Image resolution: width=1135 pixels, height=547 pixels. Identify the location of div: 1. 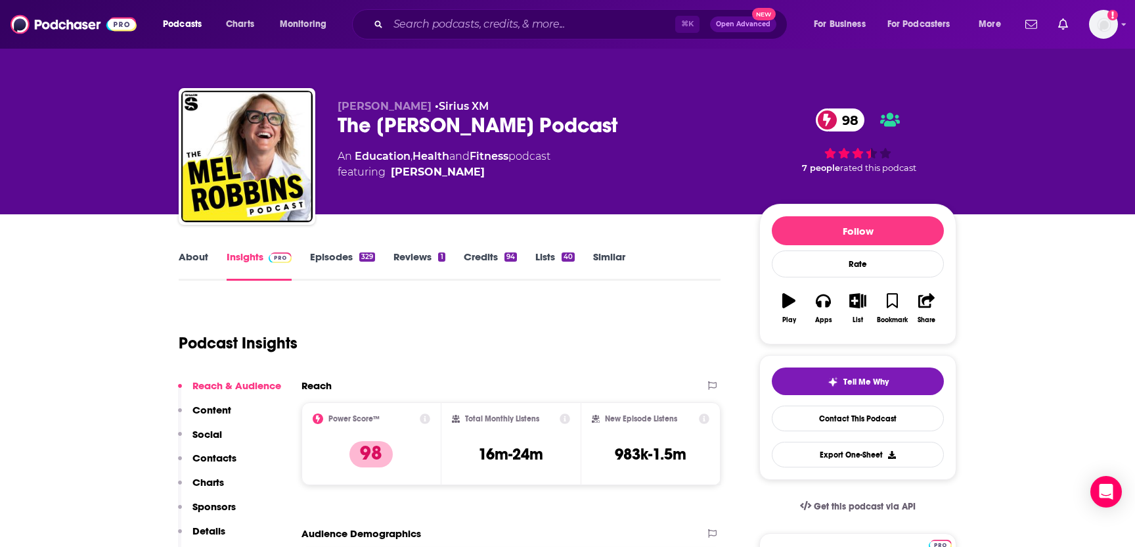
(442, 257).